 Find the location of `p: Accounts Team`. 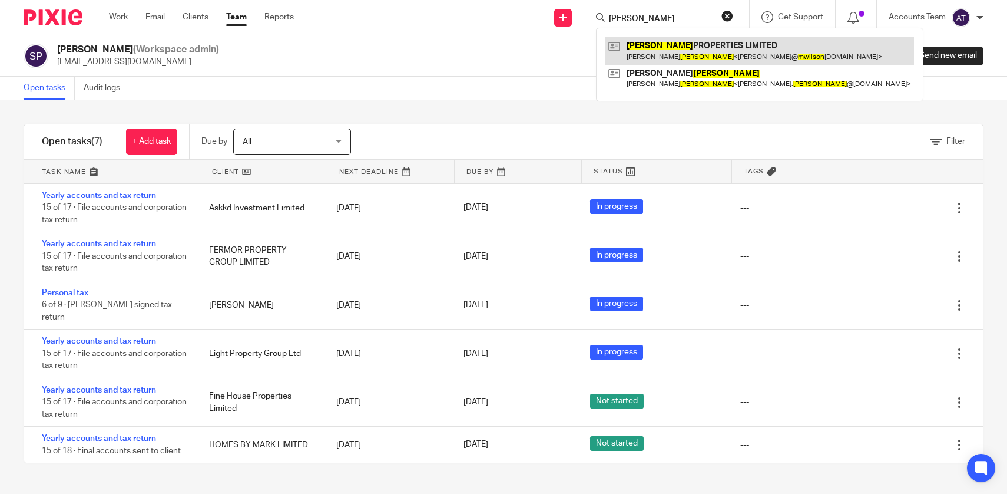

p: Accounts Team is located at coordinates (917, 17).